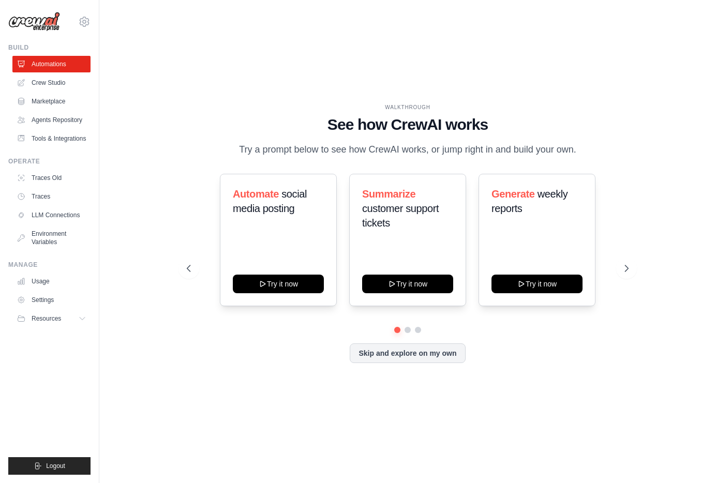  I want to click on a: Agents Repository, so click(51, 120).